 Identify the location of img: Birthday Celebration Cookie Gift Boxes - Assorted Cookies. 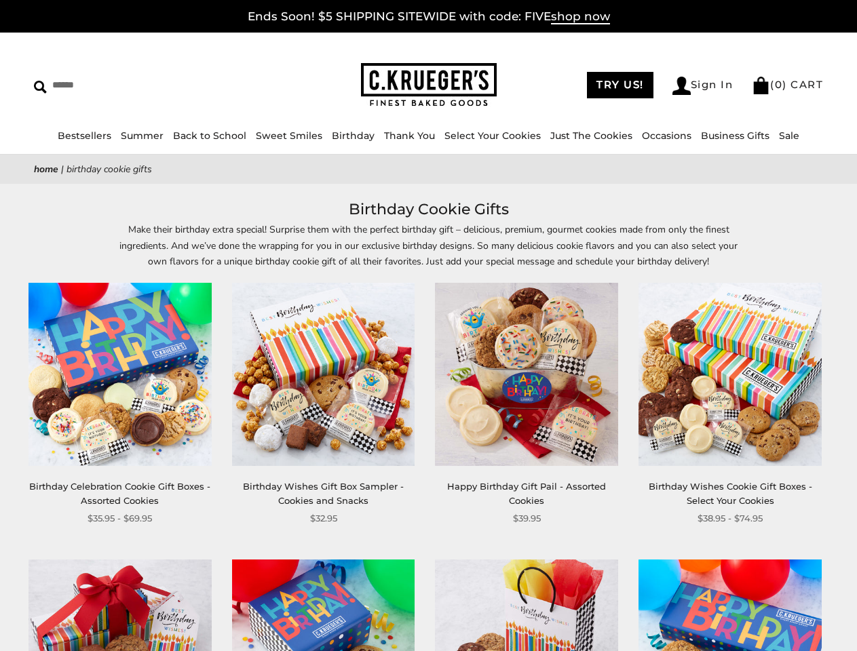
(120, 375).